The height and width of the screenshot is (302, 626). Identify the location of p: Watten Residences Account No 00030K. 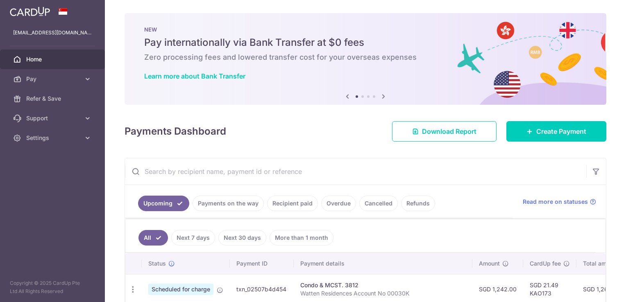
(383, 294).